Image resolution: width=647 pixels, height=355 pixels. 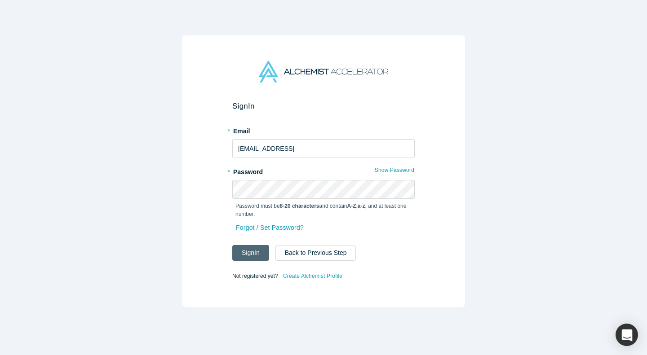 I want to click on button: Back to Previous Step, so click(x=316, y=253).